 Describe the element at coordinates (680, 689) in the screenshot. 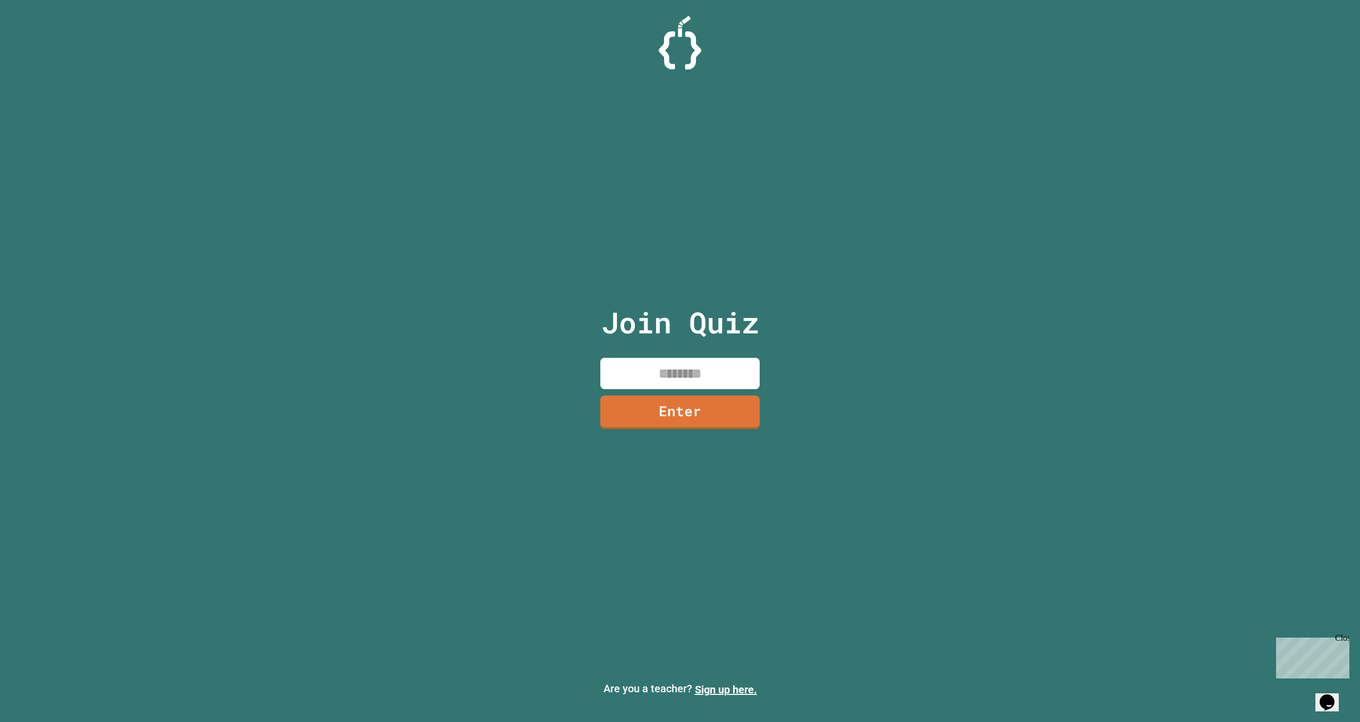

I see `p: Are you a teacher?` at that location.